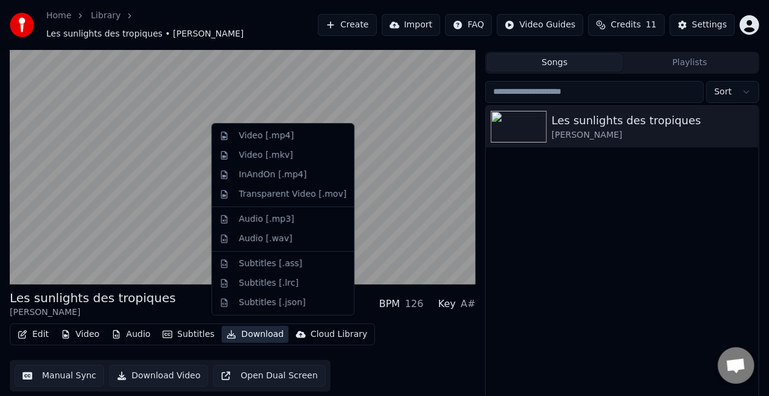 This screenshot has height=396, width=769. Describe the element at coordinates (347, 25) in the screenshot. I see `button: Create` at that location.